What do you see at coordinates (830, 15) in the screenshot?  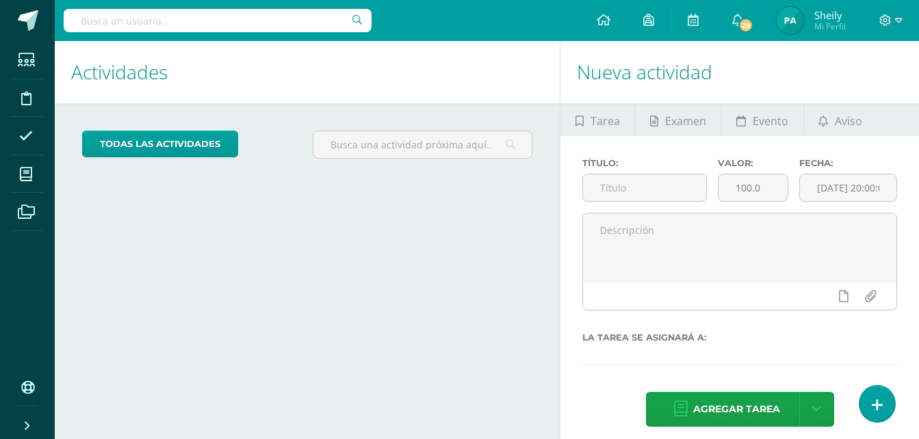 I see `span: Sheily` at bounding box center [830, 15].